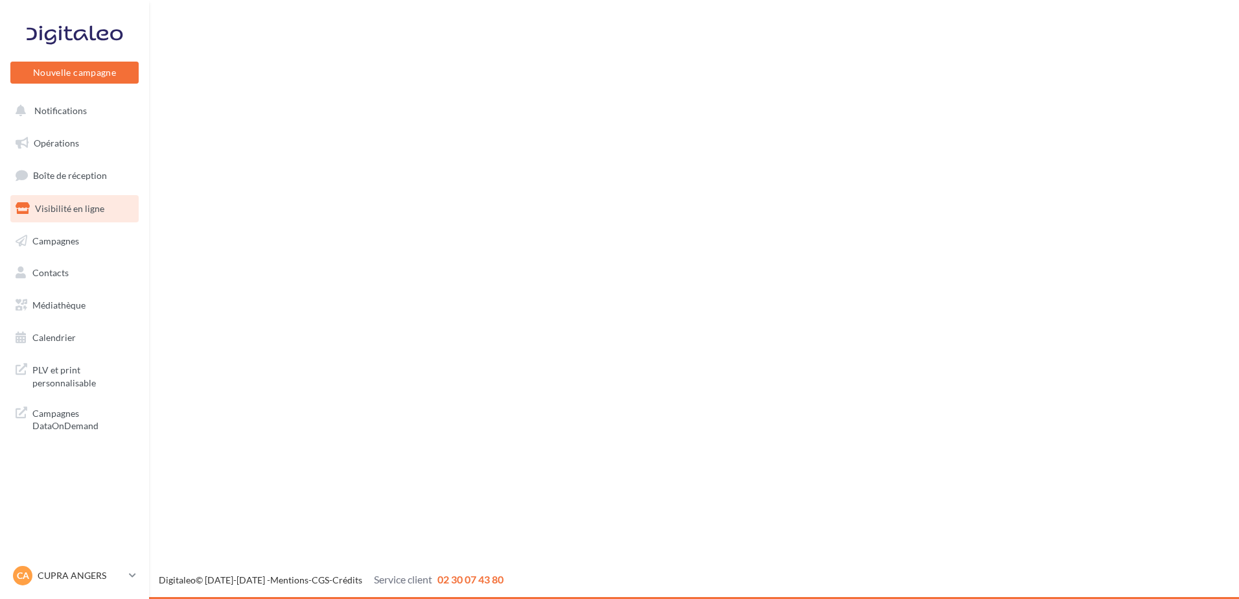 Image resolution: width=1239 pixels, height=599 pixels. Describe the element at coordinates (74, 143) in the screenshot. I see `a: Opérations` at that location.